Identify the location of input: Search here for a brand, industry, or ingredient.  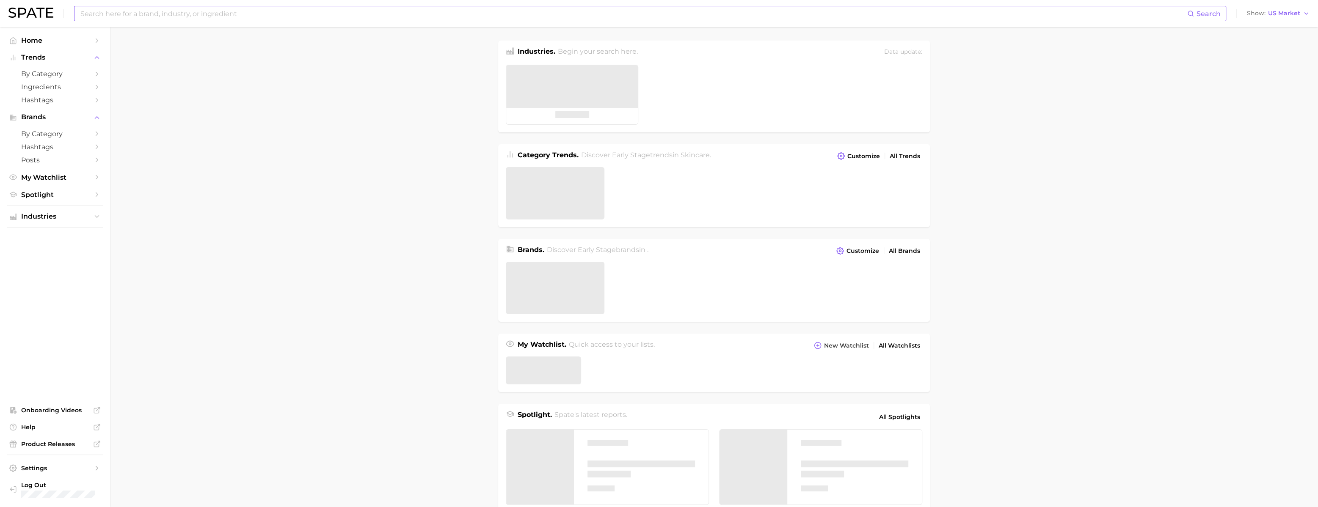
(633, 14).